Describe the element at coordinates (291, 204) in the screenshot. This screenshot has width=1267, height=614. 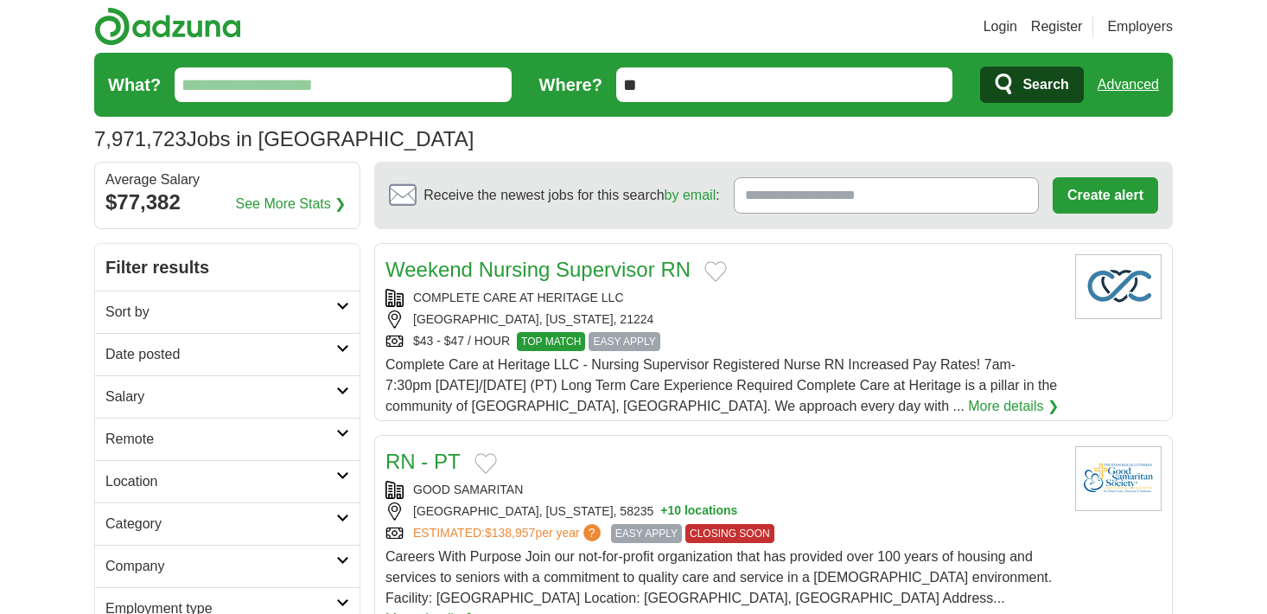
I see `a: See More Stats ❯` at that location.